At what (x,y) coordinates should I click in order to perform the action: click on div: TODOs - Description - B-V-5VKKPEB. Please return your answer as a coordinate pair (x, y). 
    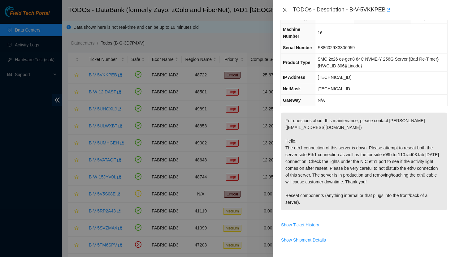
    Looking at the image, I should click on (371, 10).